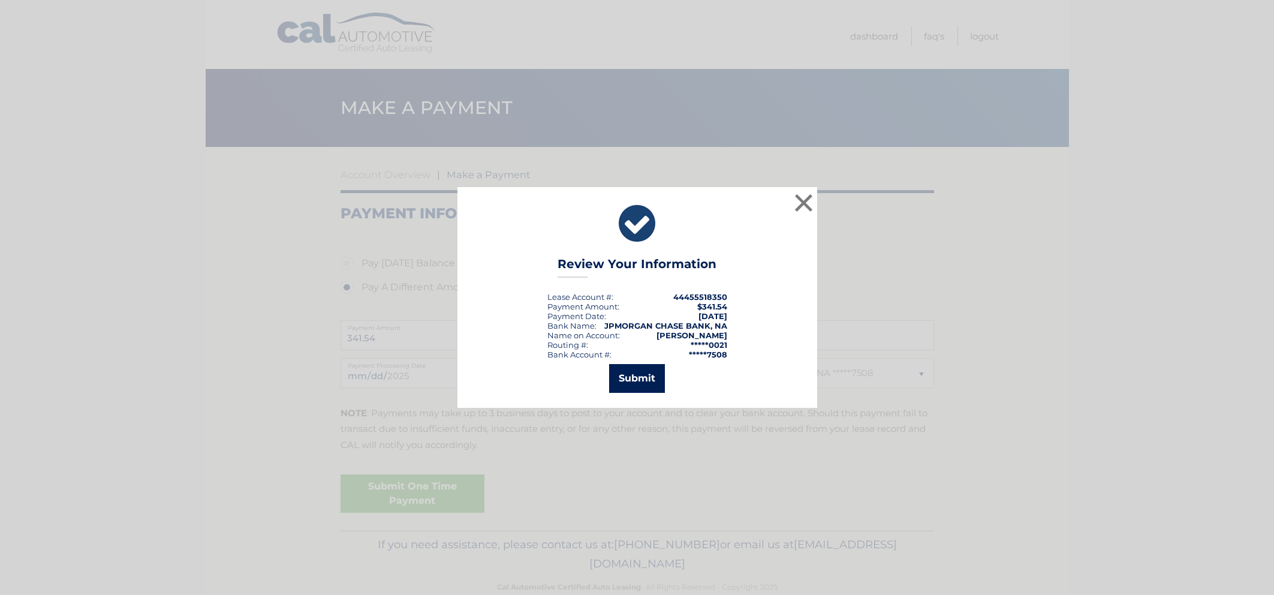  I want to click on button: Submit, so click(637, 378).